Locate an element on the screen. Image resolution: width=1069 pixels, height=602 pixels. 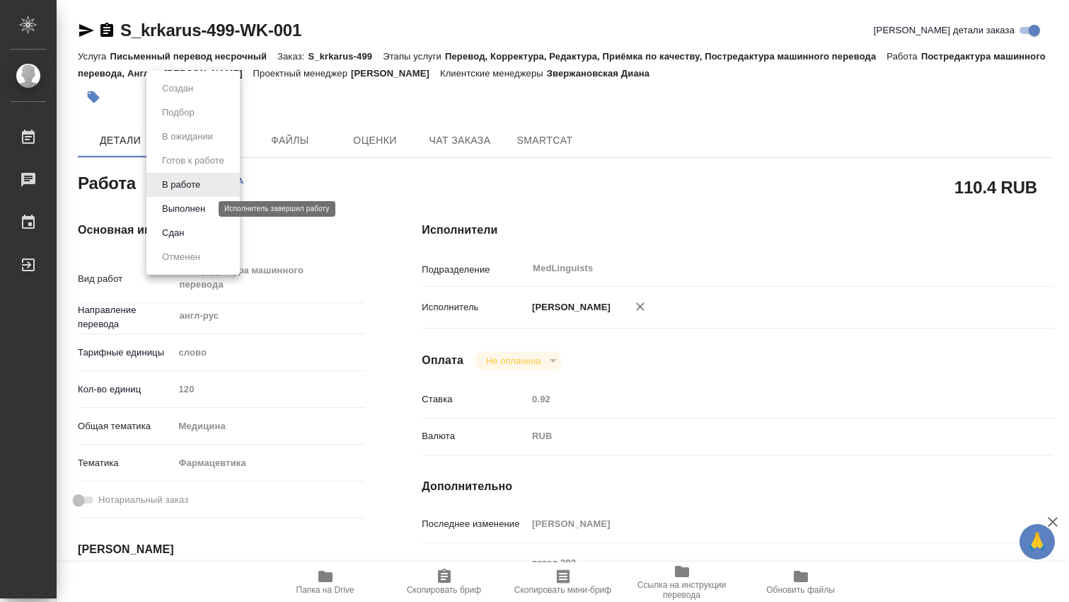
button: Отменен is located at coordinates (181, 257).